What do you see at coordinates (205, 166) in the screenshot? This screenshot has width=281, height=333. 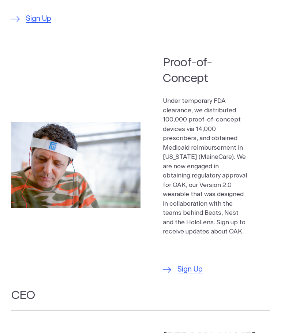 I see `p: Under temporary FDA clearance, we distributed 100,000 proof-of-concept devices via 14,000 prescri...` at bounding box center [205, 166].